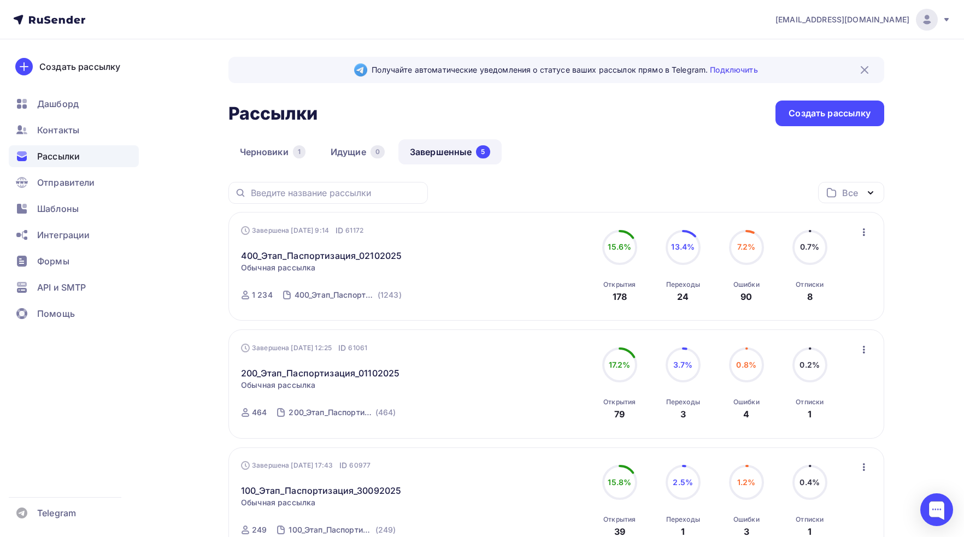 This screenshot has width=964, height=537. I want to click on div: 400_Этап_Паспортизация_02102025, so click(335, 295).